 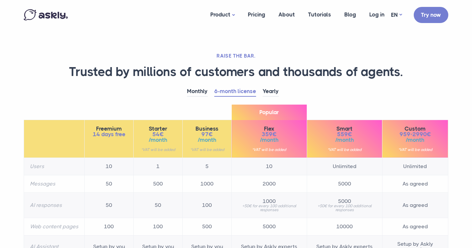 What do you see at coordinates (109, 134) in the screenshot?
I see `span: 14 days free` at bounding box center [109, 134].